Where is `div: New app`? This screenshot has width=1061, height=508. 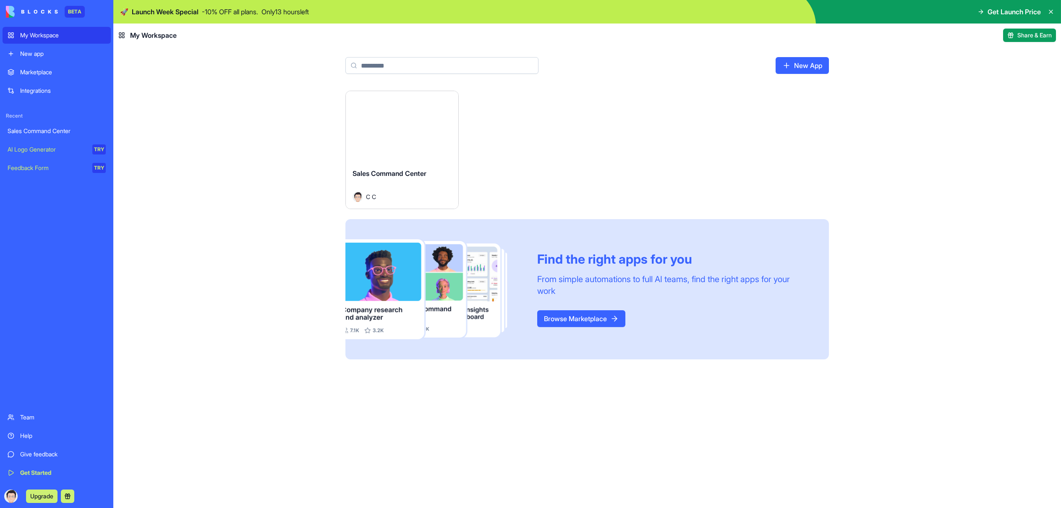
div: New app is located at coordinates (63, 54).